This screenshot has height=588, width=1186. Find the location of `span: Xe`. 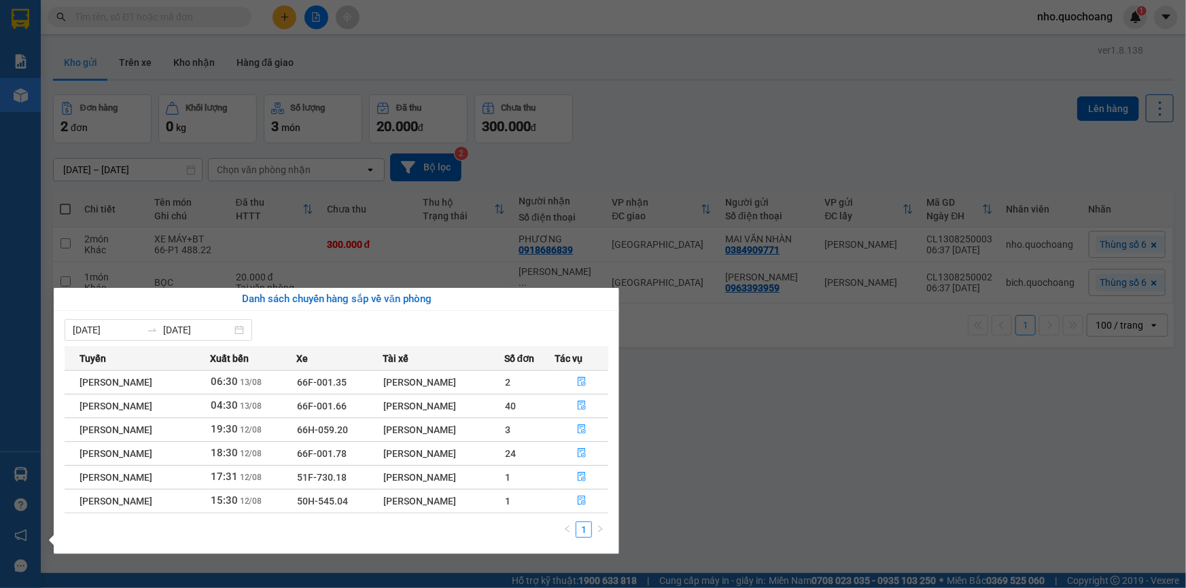

span: Xe is located at coordinates (302, 359).